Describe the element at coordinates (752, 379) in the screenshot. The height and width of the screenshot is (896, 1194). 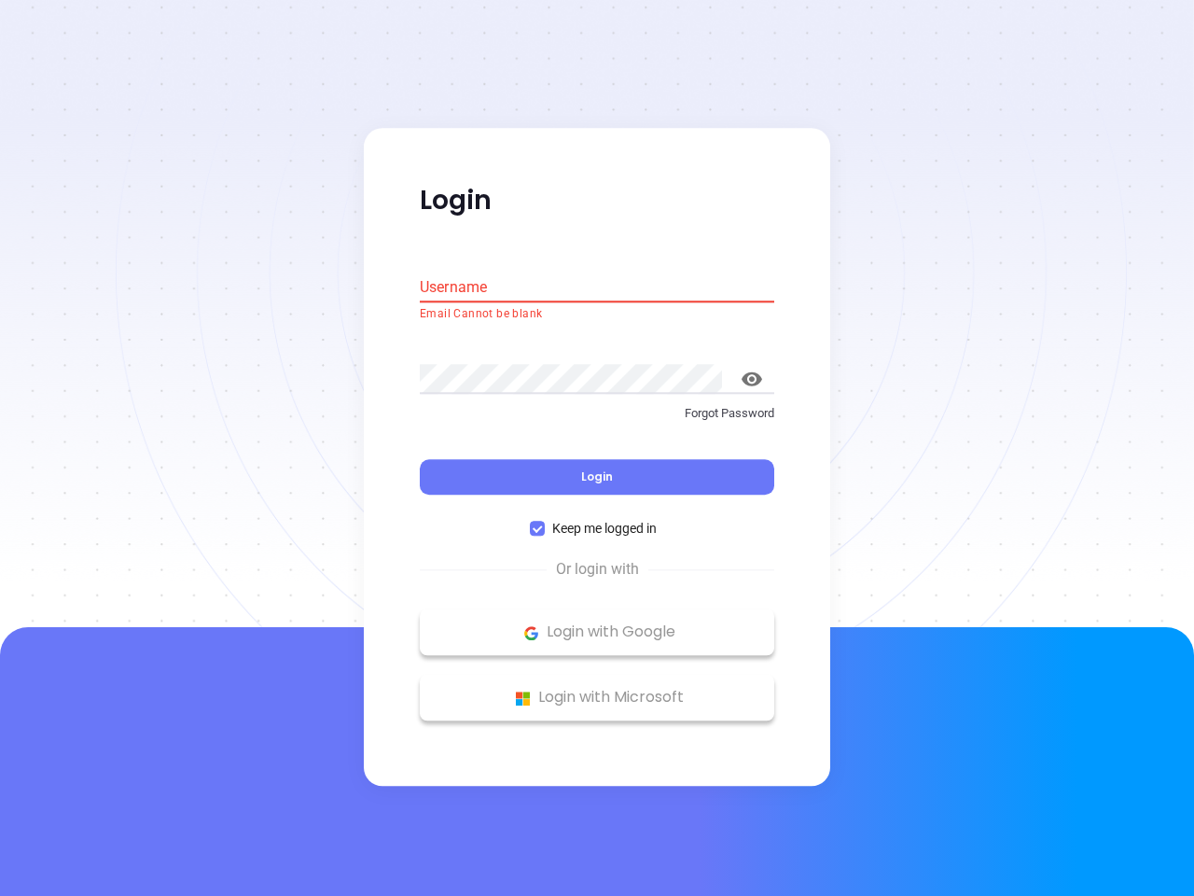
I see `button: toggle password visibility` at that location.